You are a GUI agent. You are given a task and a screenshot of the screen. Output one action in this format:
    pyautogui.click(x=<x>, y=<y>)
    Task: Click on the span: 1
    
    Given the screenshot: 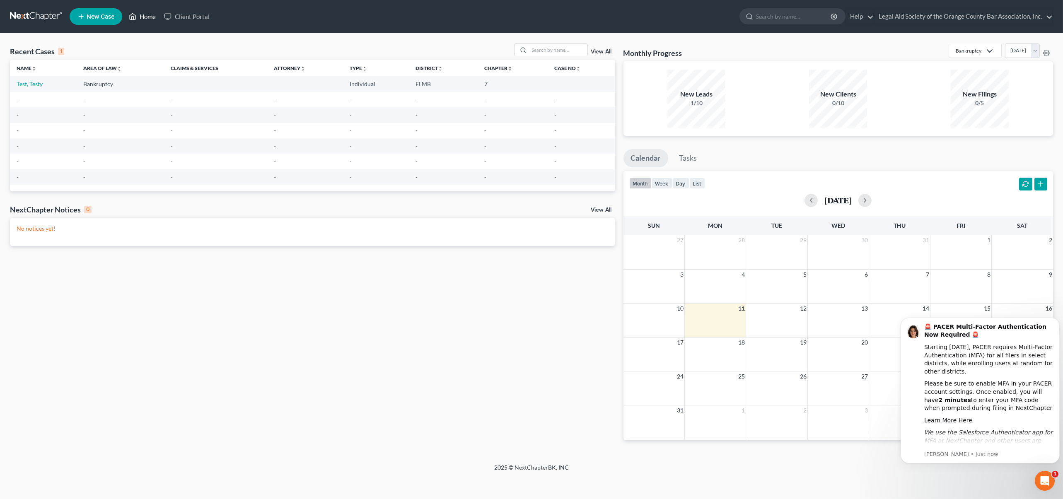 What is the action you would take?
    pyautogui.click(x=989, y=240)
    